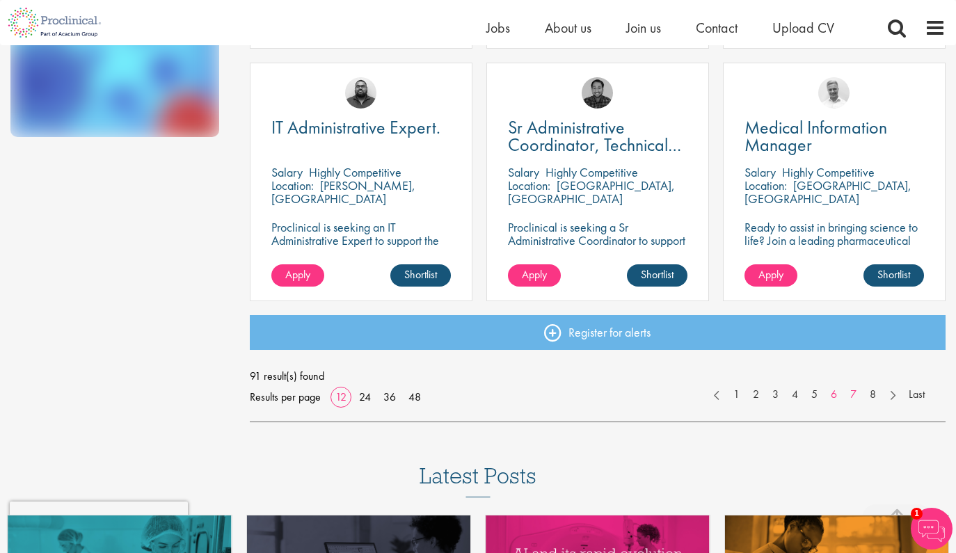  Describe the element at coordinates (736, 395) in the screenshot. I see `a: 1` at that location.